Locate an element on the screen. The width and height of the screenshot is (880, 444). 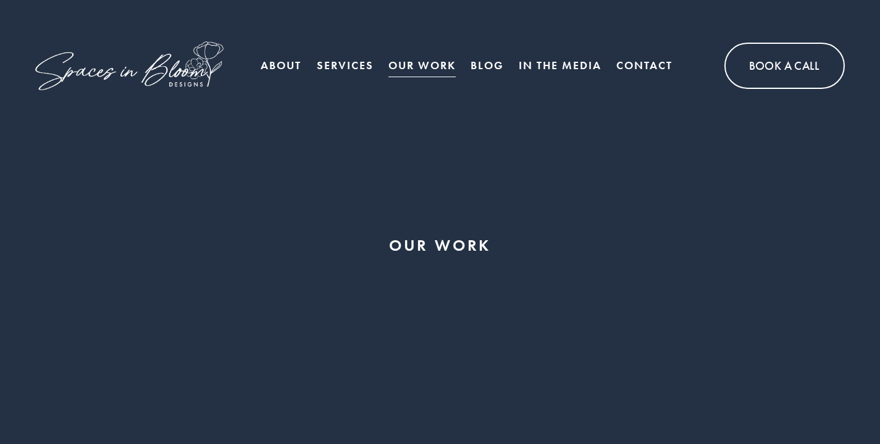
a: Spaces in Bloom Designs is located at coordinates (129, 65).